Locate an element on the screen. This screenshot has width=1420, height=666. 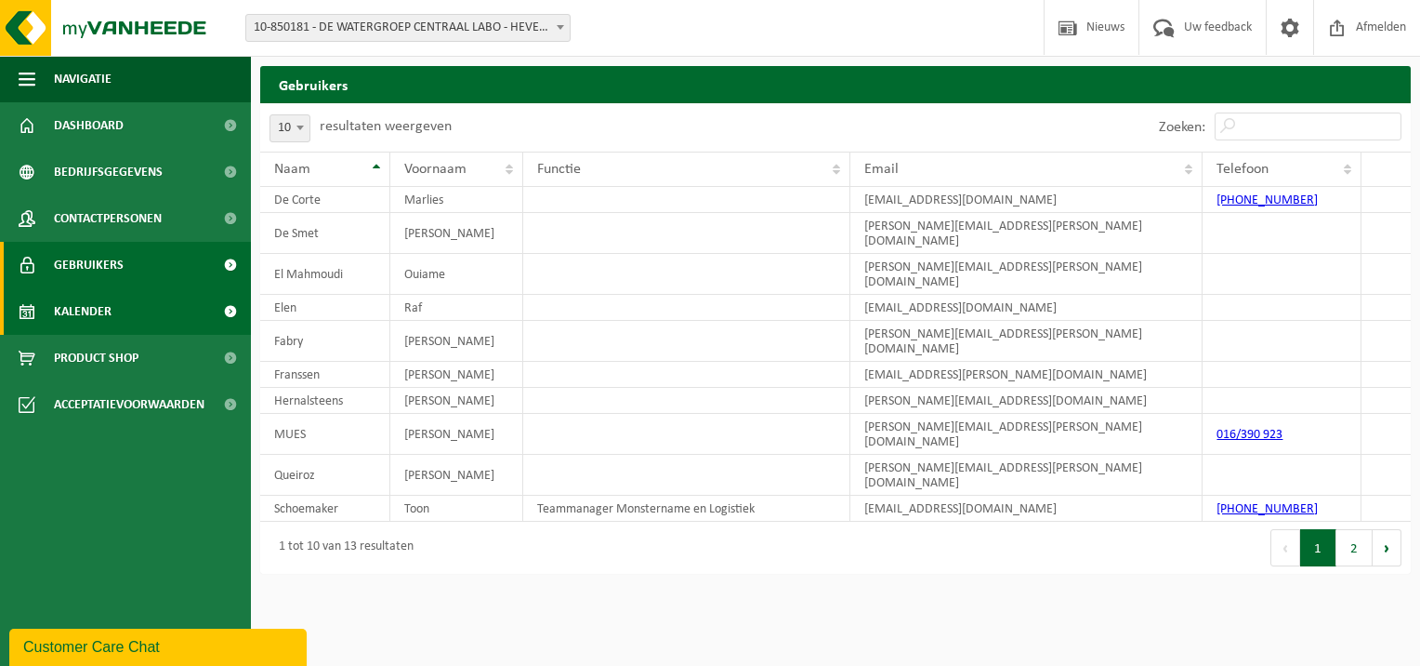
td: De Smet is located at coordinates (325, 233).